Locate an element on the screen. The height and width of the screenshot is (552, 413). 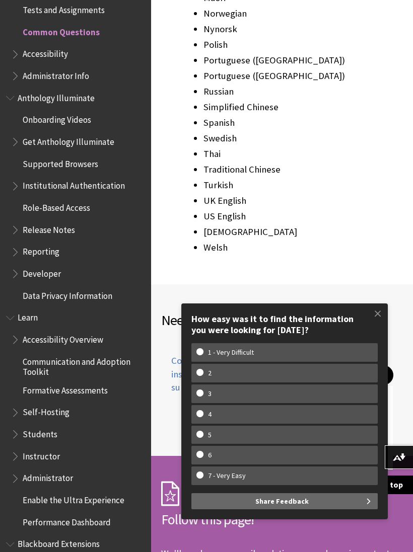
li: Traditional Chinese is located at coordinates (298, 170).